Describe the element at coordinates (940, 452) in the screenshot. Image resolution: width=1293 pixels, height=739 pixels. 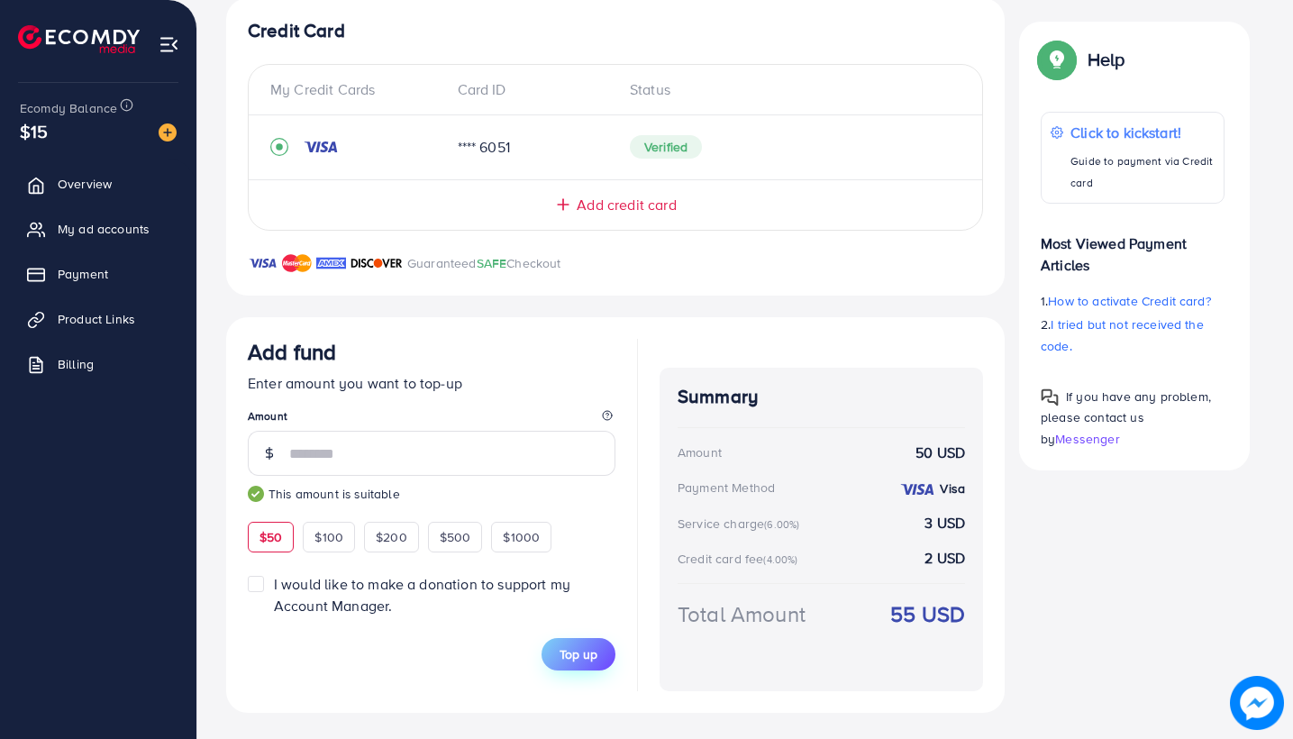
I see `strong: 50 USD` at that location.